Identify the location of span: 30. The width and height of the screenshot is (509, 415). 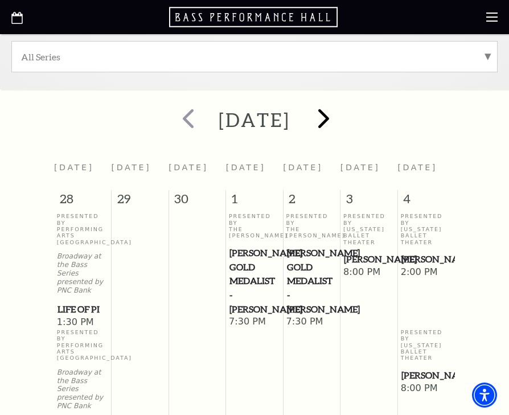
(198, 202).